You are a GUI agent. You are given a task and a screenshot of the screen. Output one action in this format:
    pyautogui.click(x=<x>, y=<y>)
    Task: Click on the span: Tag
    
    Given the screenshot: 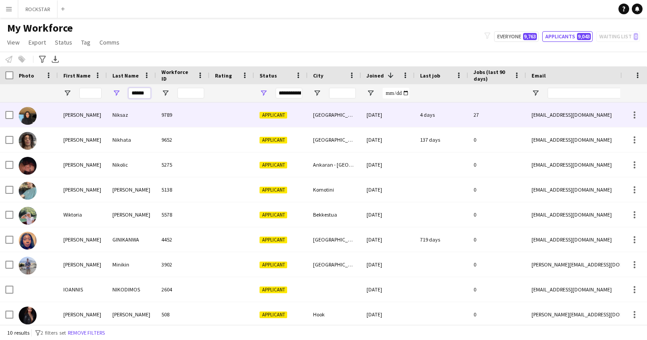 What is the action you would take?
    pyautogui.click(x=86, y=42)
    